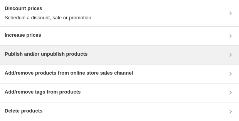 Image resolution: width=239 pixels, height=121 pixels. I want to click on h3: Delete products, so click(24, 111).